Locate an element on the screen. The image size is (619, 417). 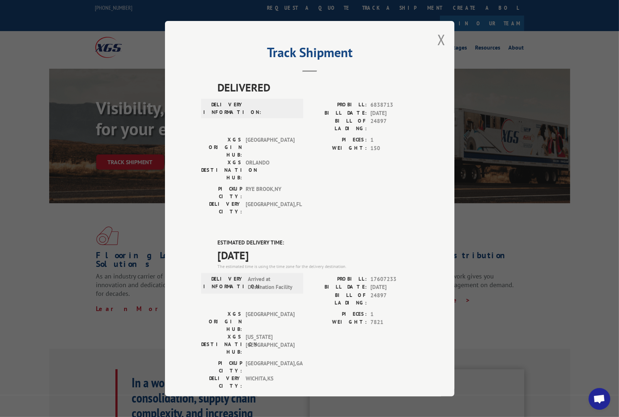
h2: Track Shipment is located at coordinates (310, 54).